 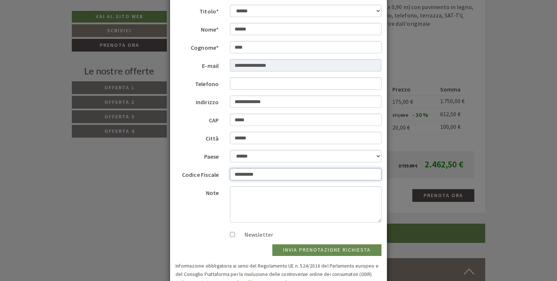 What do you see at coordinates (327, 250) in the screenshot?
I see `button: invia prenotazione richiesta` at bounding box center [327, 250].